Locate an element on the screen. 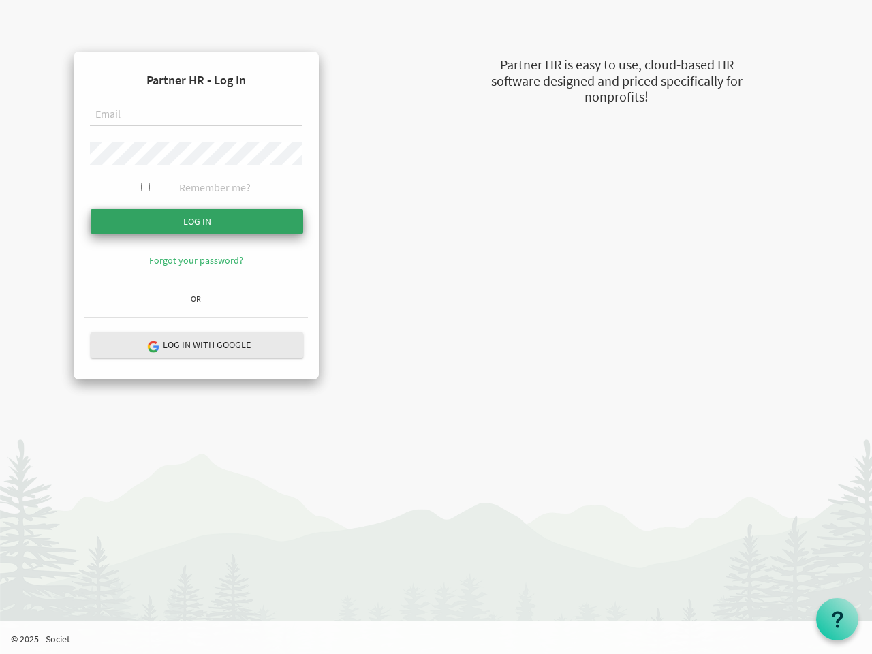 The image size is (872, 654). div: Partner HR is easy to use, cloud-based HR is located at coordinates (616, 65).